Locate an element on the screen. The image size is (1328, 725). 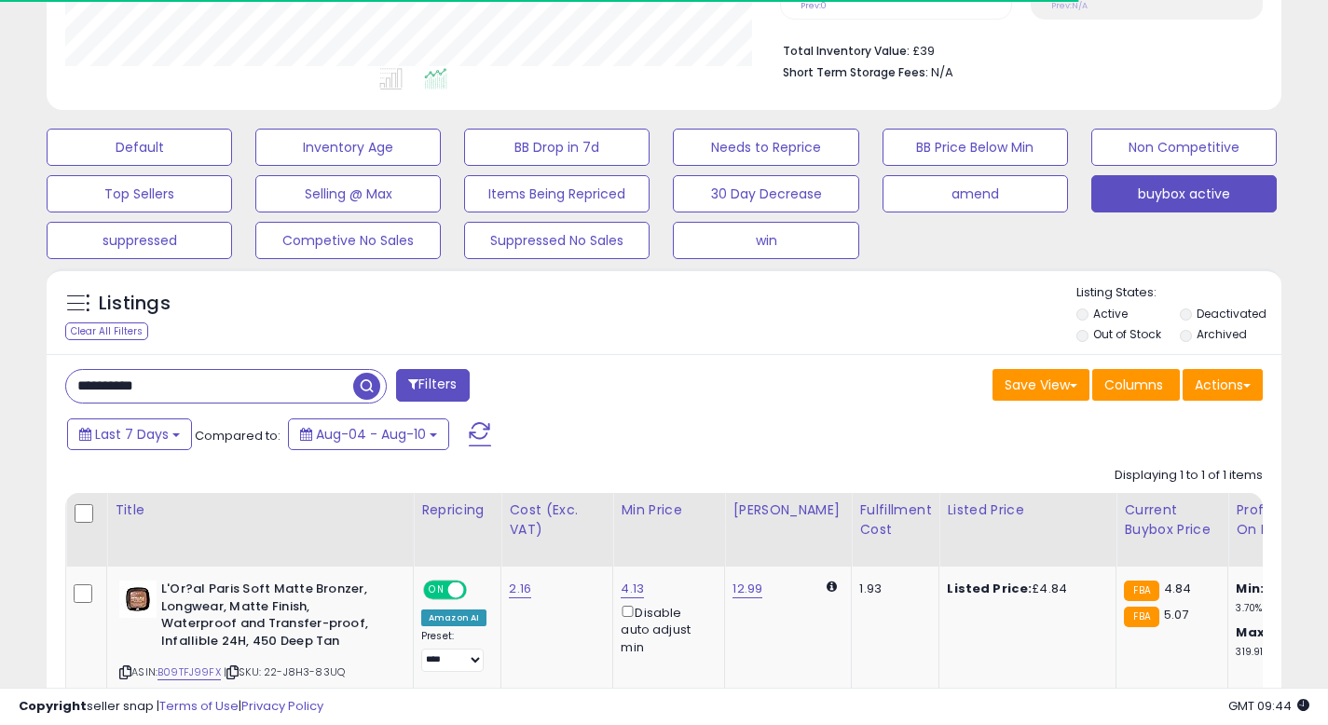
li: £39 is located at coordinates (1016, 49).